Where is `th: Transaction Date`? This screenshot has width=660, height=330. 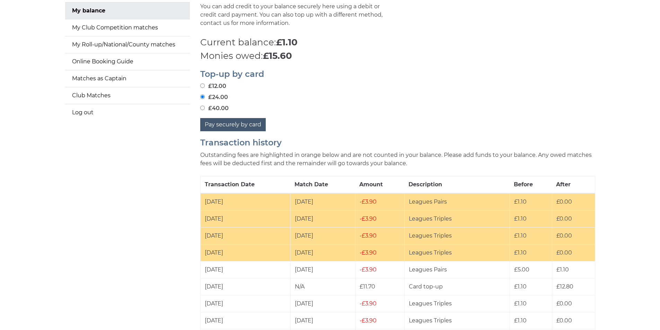
th: Transaction Date is located at coordinates (245, 185).